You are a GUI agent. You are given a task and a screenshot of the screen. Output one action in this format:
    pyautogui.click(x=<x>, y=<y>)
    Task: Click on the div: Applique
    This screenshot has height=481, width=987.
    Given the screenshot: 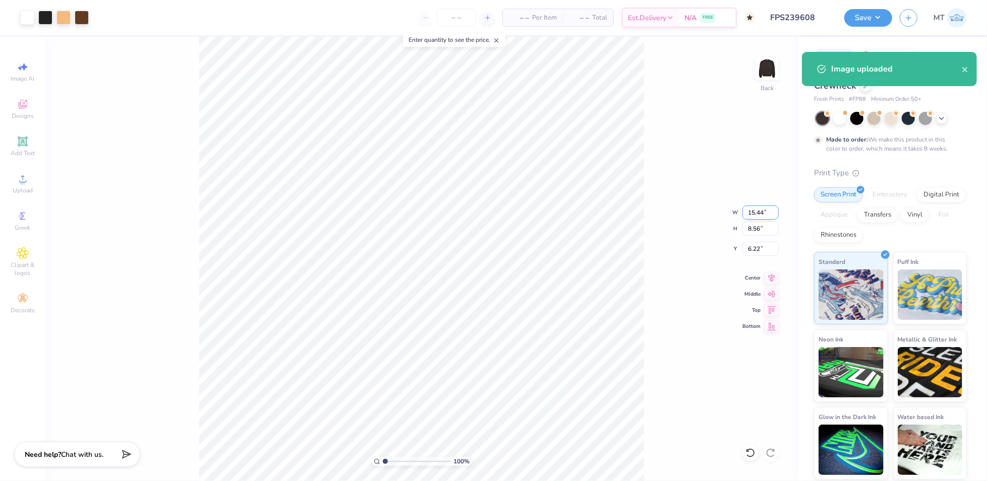 What is the action you would take?
    pyautogui.click(x=834, y=215)
    